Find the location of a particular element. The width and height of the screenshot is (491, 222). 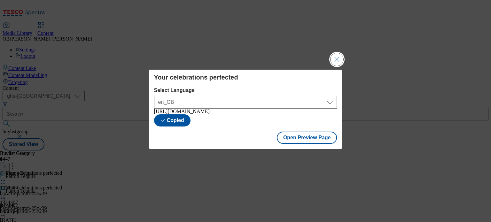

button: Close Modal is located at coordinates (337, 59).